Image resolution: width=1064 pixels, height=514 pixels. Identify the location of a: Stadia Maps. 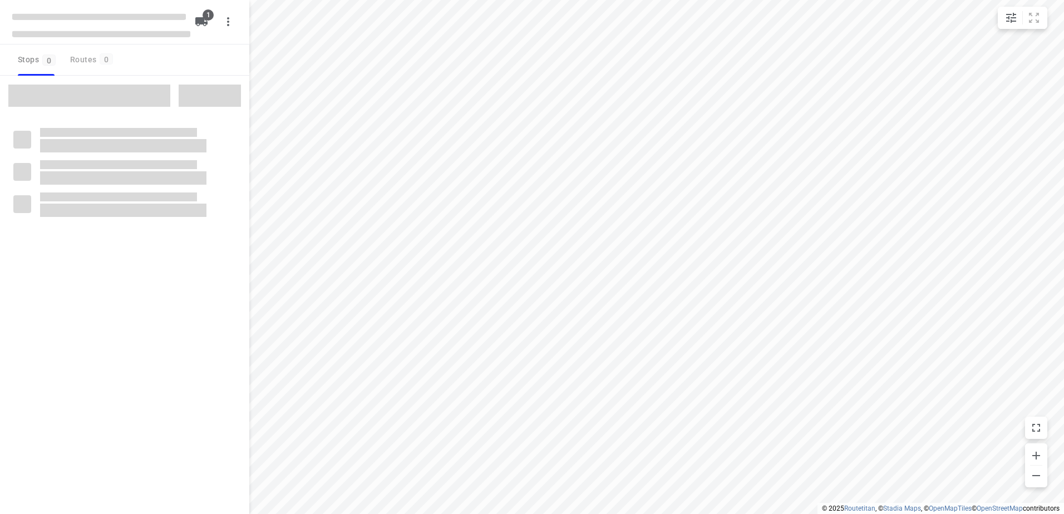
(902, 509).